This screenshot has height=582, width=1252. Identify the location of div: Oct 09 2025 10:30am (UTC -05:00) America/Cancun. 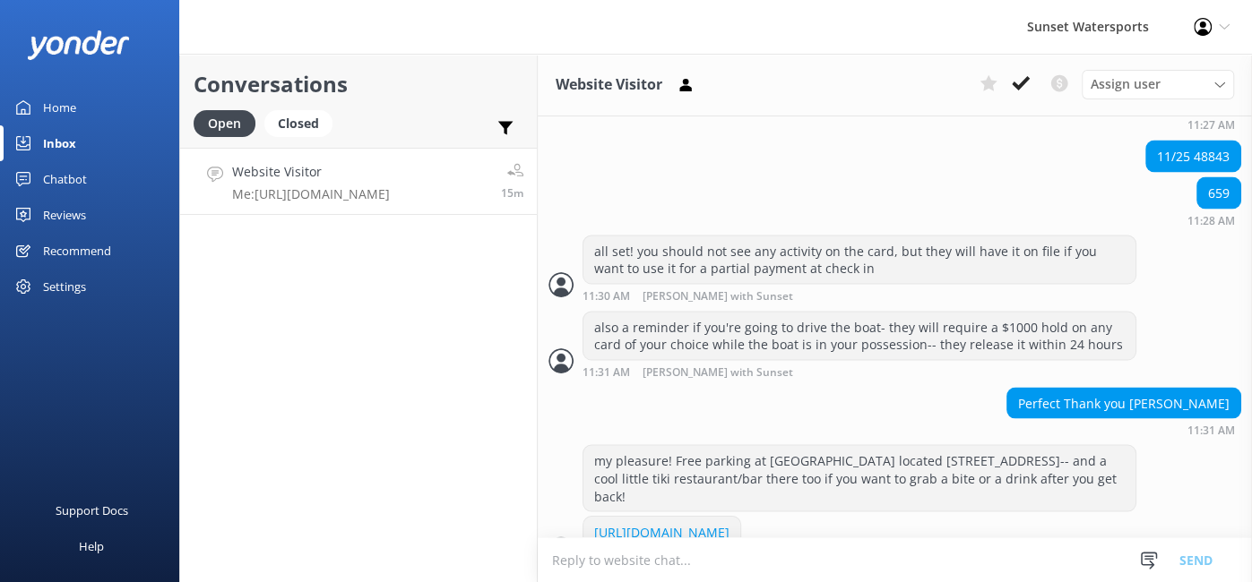
(859, 295).